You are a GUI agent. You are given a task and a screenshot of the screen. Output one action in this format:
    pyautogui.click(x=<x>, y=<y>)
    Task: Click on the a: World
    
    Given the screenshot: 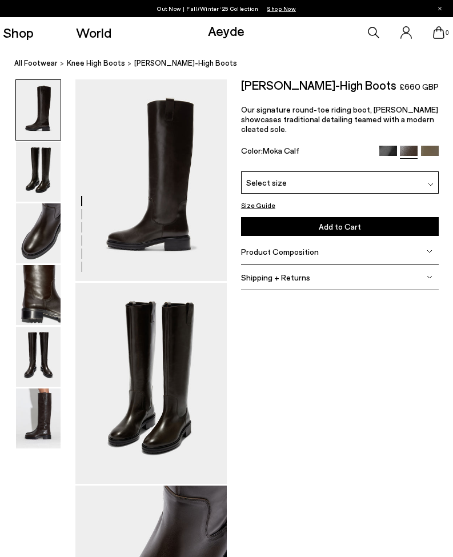 What is the action you would take?
    pyautogui.click(x=94, y=33)
    